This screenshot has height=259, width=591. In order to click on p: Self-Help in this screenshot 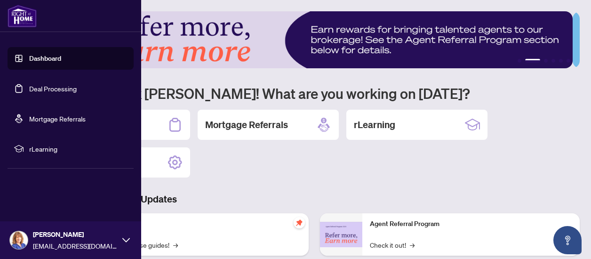, I will do `click(200, 224)`.